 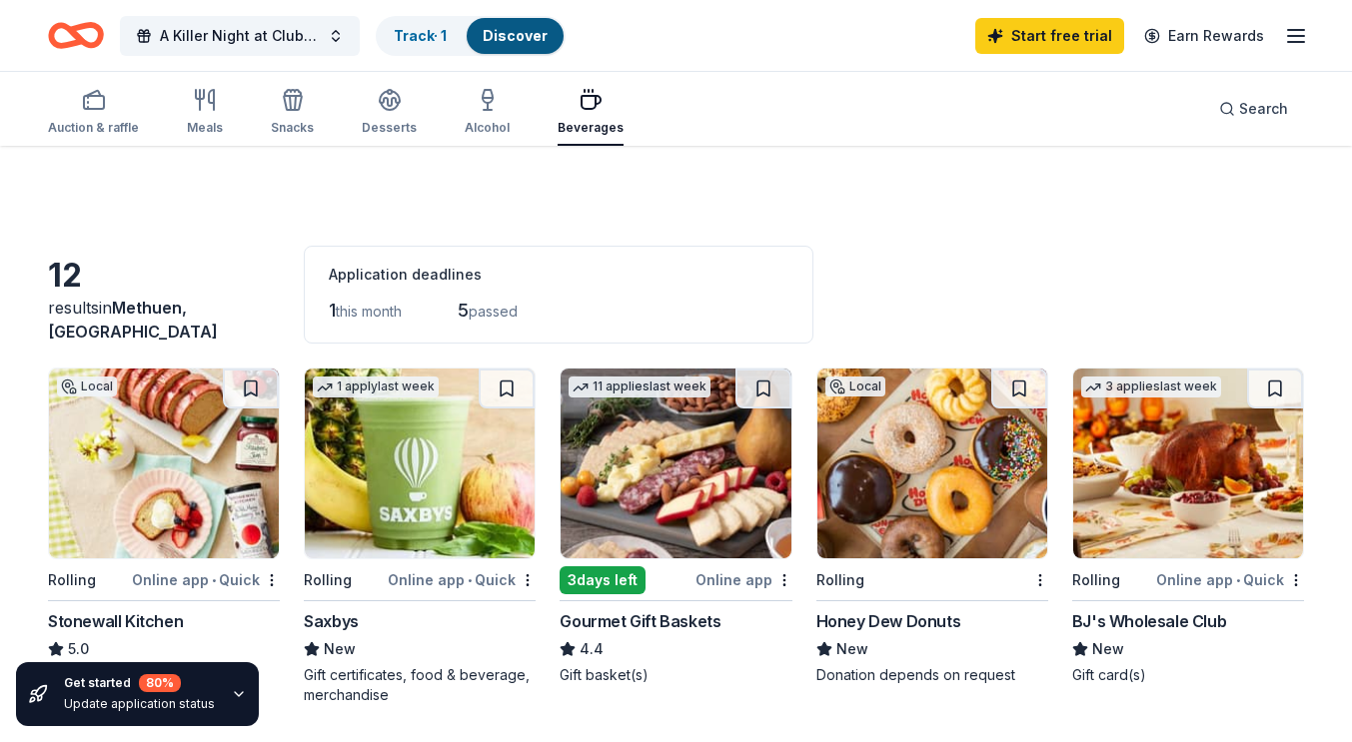 I want to click on div: Meals, so click(x=205, y=128).